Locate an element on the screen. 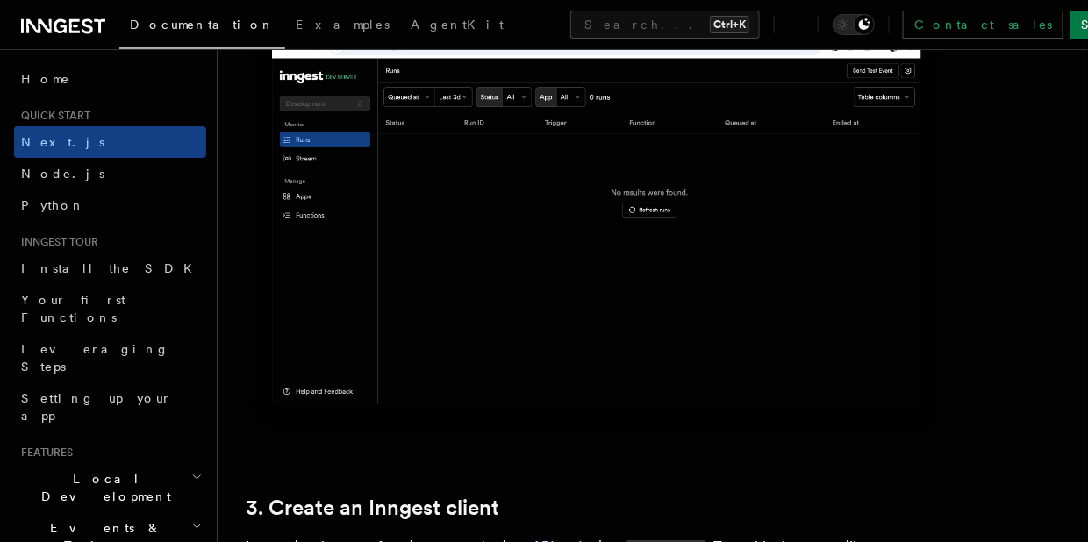 Image resolution: width=1088 pixels, height=542 pixels. span: Local Development is located at coordinates (103, 488).